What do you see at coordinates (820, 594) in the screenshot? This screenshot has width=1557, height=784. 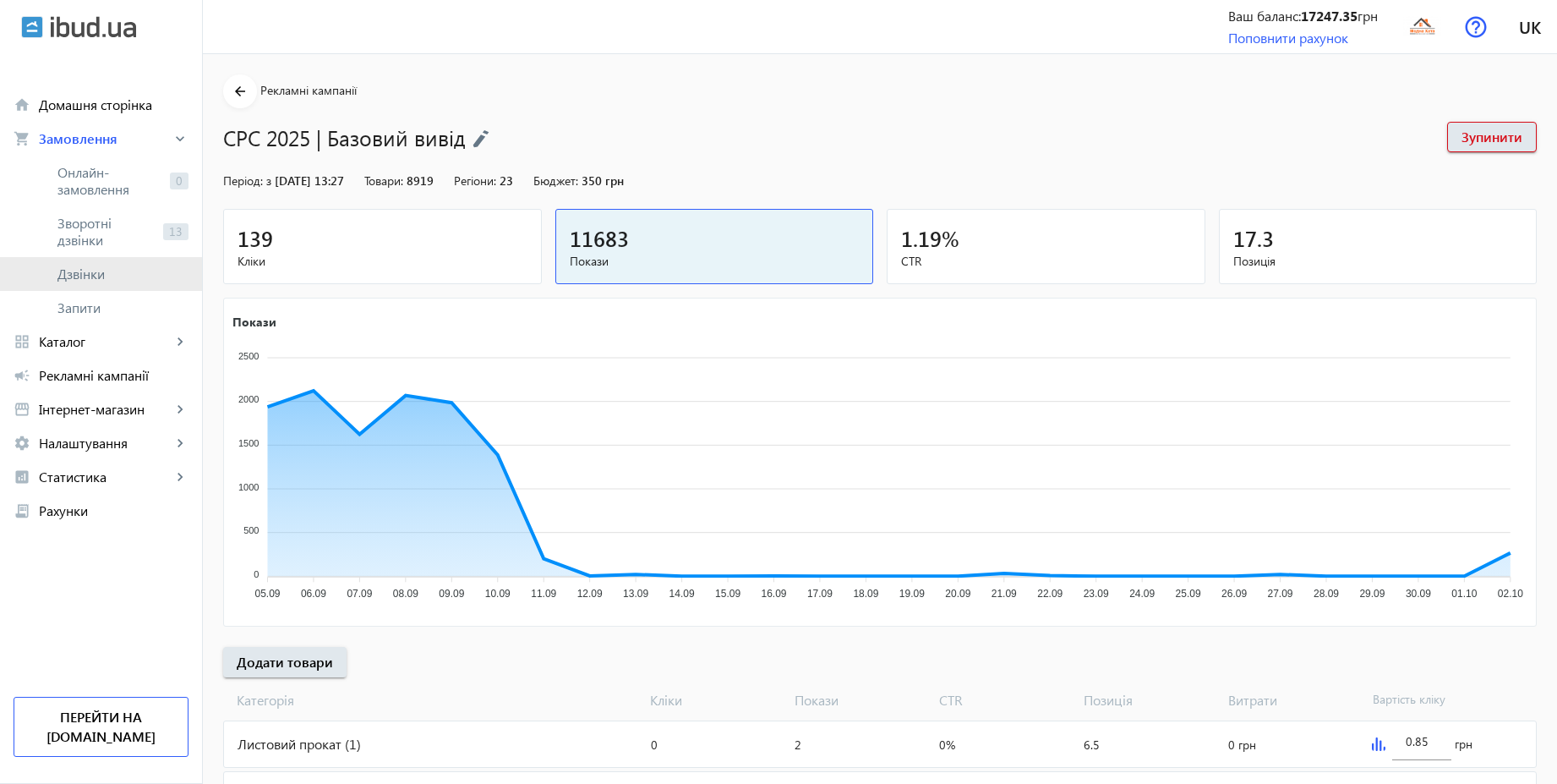 I see `tspan: 17.09` at bounding box center [820, 594].